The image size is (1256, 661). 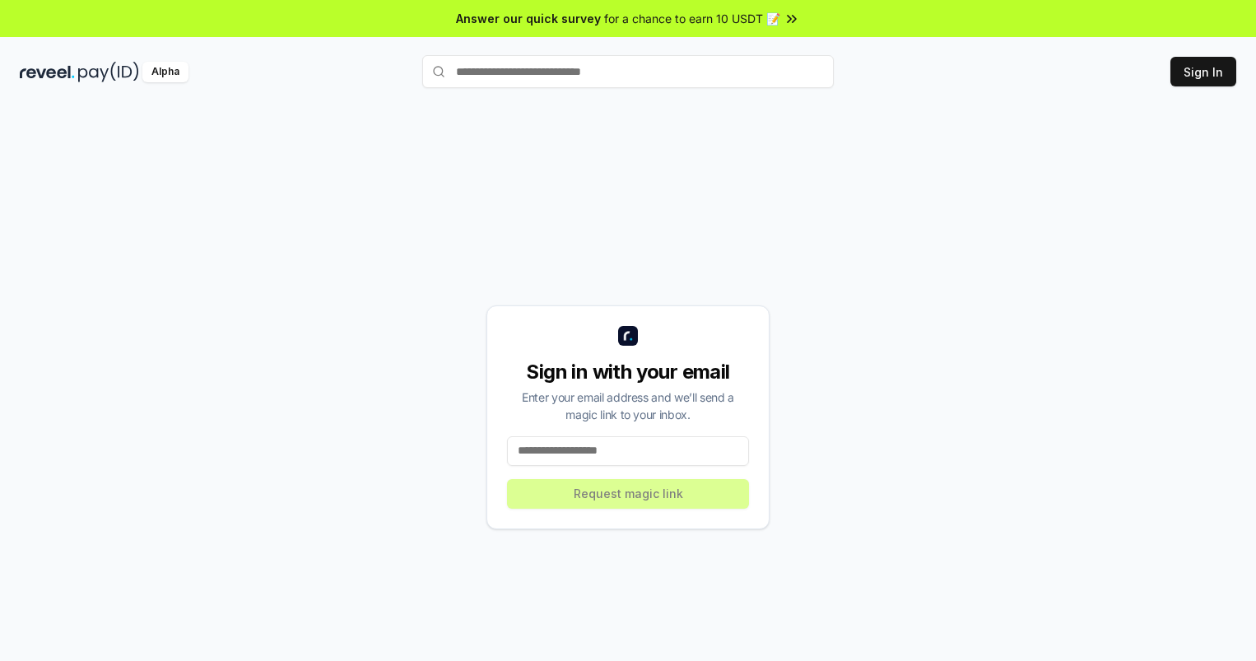 What do you see at coordinates (628, 372) in the screenshot?
I see `div: Sign in with your email` at bounding box center [628, 372].